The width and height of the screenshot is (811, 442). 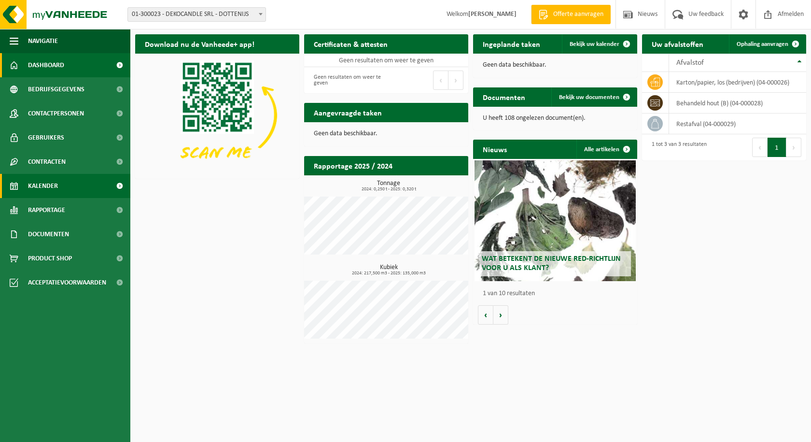 I want to click on span: Ophaling aanvragen, so click(x=763, y=44).